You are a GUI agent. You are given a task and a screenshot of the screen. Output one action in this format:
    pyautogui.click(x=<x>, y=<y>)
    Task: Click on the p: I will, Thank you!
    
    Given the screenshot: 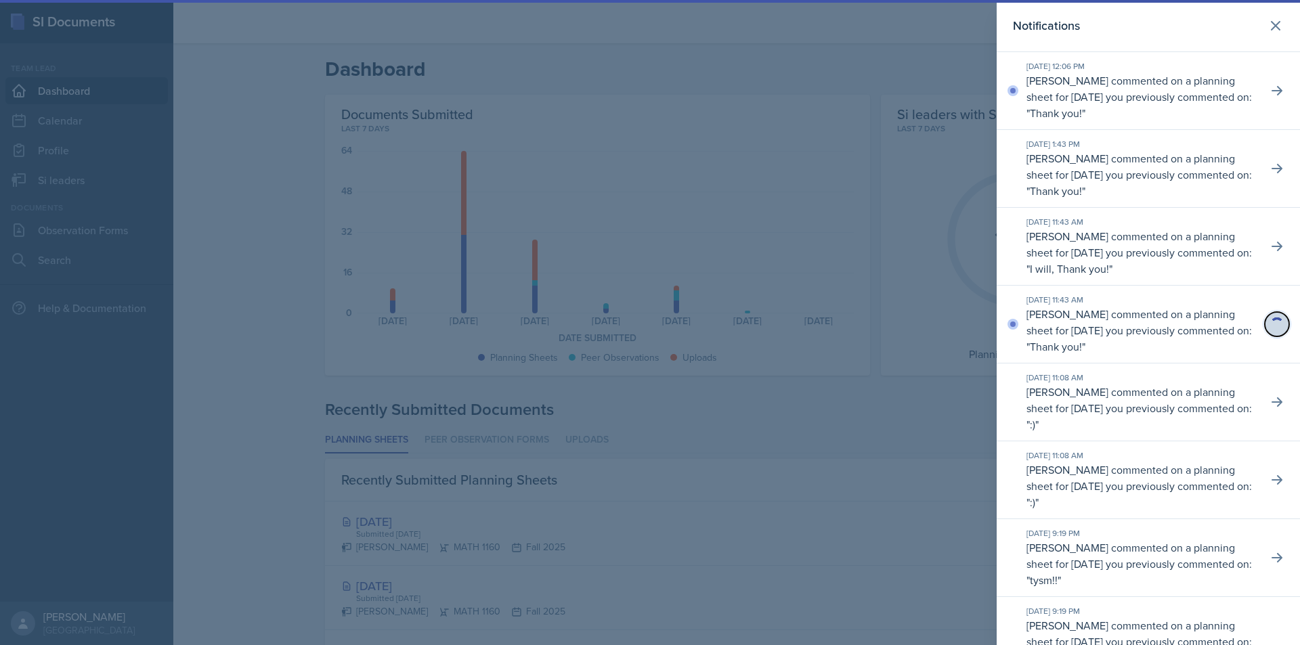 What is the action you would take?
    pyautogui.click(x=1069, y=269)
    